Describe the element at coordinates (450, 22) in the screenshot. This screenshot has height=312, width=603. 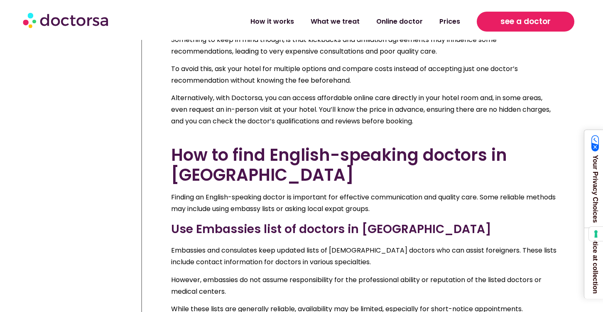
I see `a: Prices` at that location.